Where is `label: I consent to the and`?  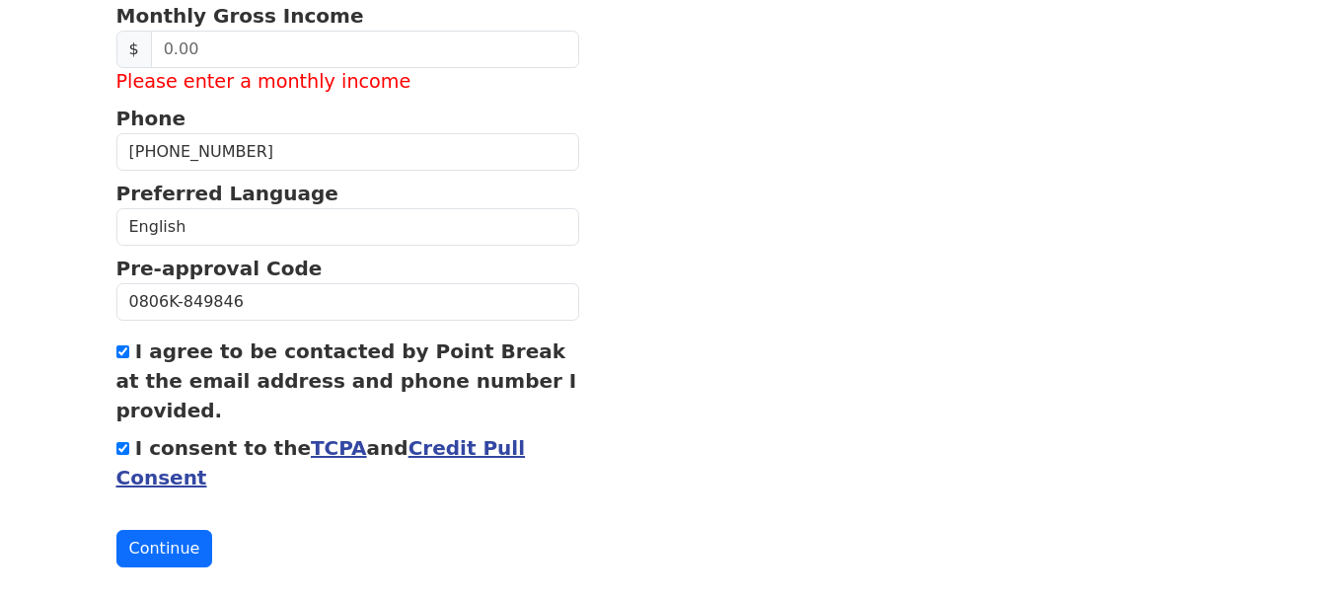
label: I consent to the and is located at coordinates (321, 463).